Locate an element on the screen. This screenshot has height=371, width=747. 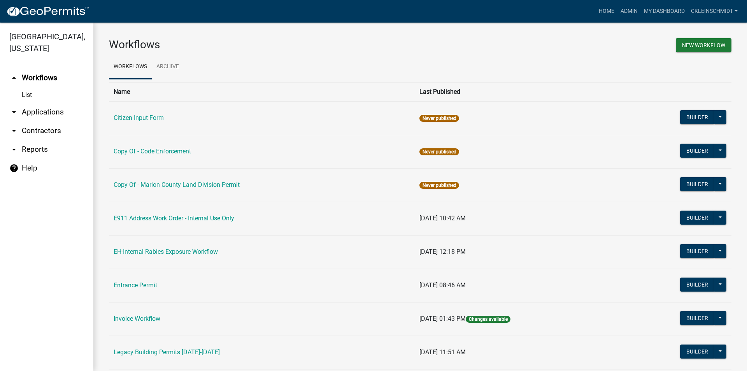
a: Workflows is located at coordinates (130, 67).